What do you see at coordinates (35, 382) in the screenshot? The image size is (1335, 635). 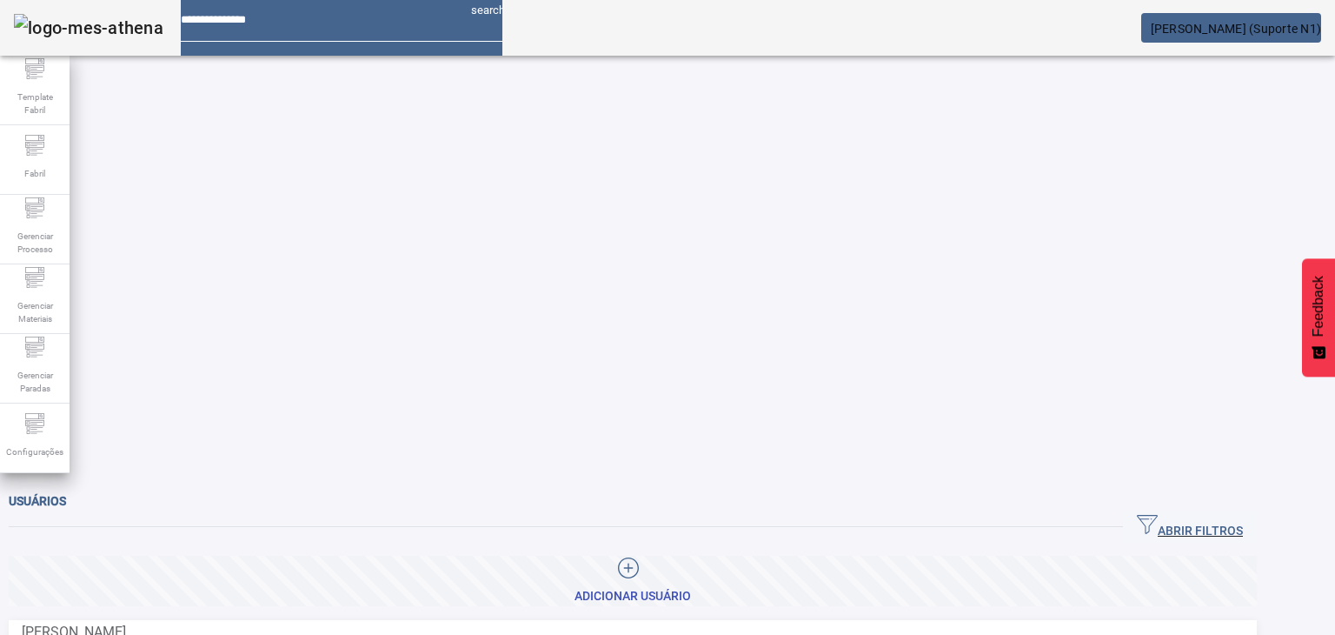 I see `span: Gerenciar Paradas` at bounding box center [35, 382].